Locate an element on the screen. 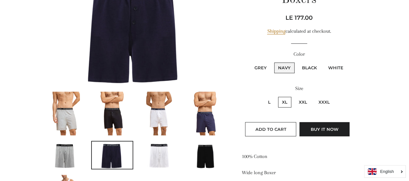 Image resolution: width=409 pixels, height=181 pixels. label: Color is located at coordinates (299, 54).